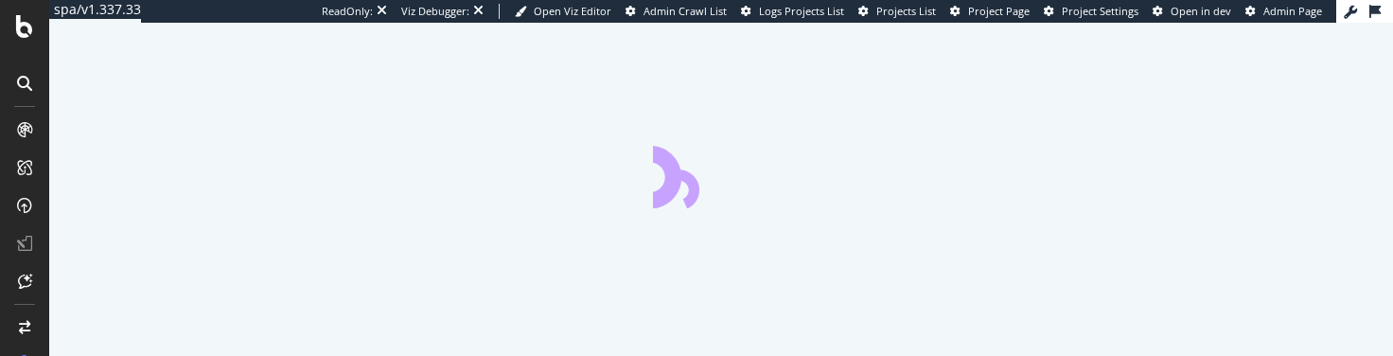  What do you see at coordinates (1283, 11) in the screenshot?
I see `a: Admin Page` at bounding box center [1283, 11].